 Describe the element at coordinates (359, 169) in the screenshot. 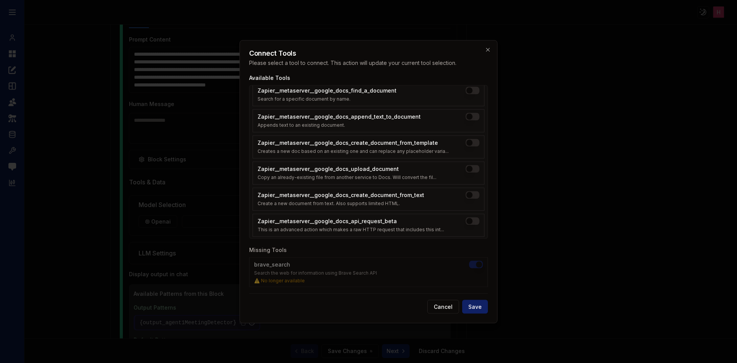

I see `div: Zapier__metaserver__google_docs_upload_document` at that location.